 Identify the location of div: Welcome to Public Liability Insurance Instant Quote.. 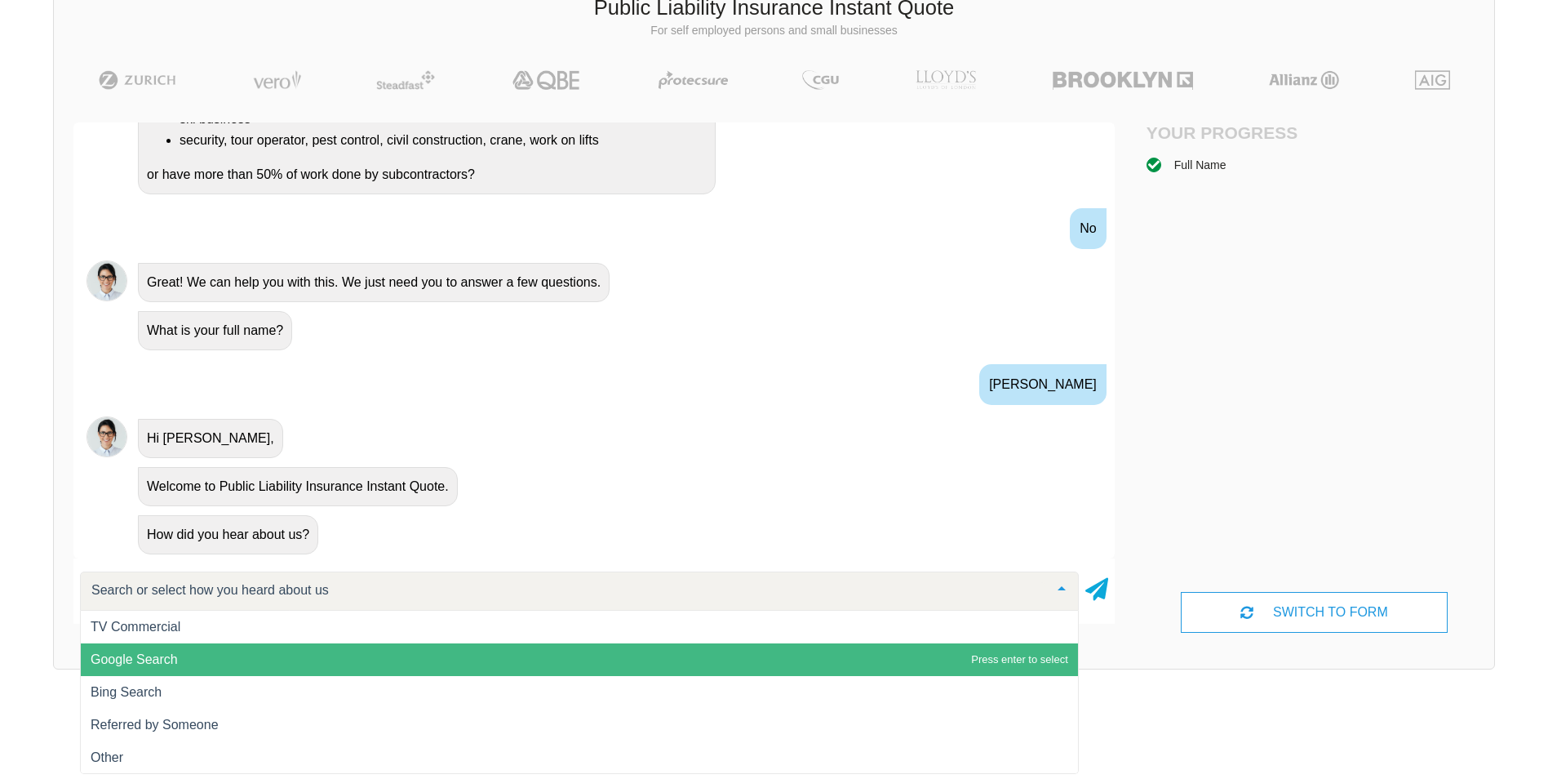
(298, 486).